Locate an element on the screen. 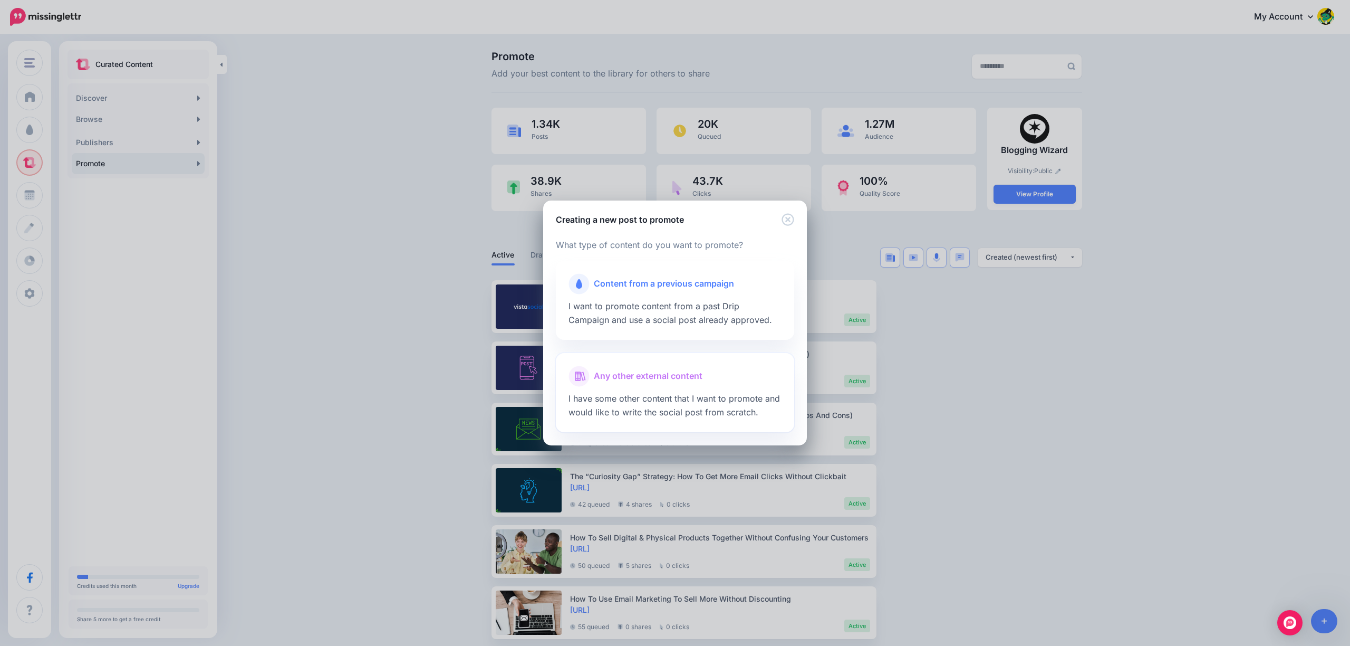 Image resolution: width=1350 pixels, height=646 pixels. span: Any other external content is located at coordinates (648, 376).